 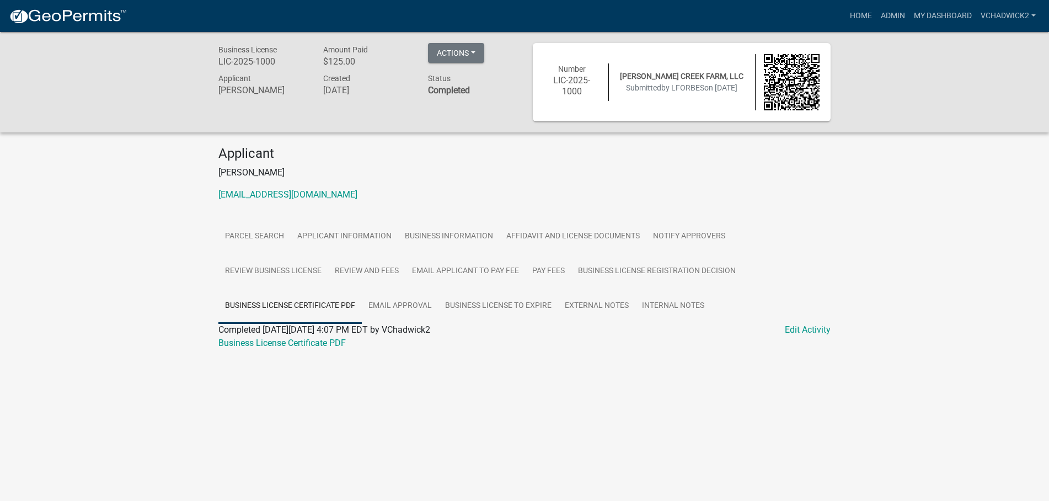 I want to click on span: Applicant, so click(x=234, y=78).